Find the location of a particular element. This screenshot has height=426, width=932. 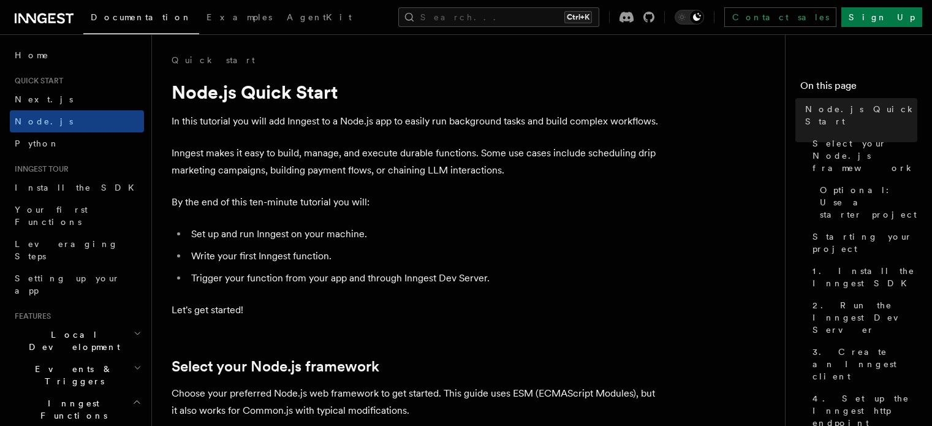

span: Python is located at coordinates (37, 143).